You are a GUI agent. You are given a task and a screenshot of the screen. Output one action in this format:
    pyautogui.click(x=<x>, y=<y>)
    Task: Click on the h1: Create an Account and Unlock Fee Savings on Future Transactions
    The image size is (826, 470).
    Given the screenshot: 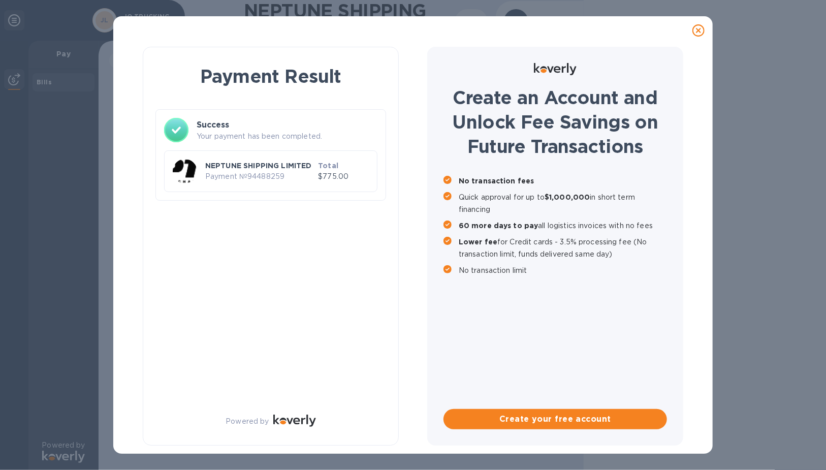 What is the action you would take?
    pyautogui.click(x=555, y=122)
    